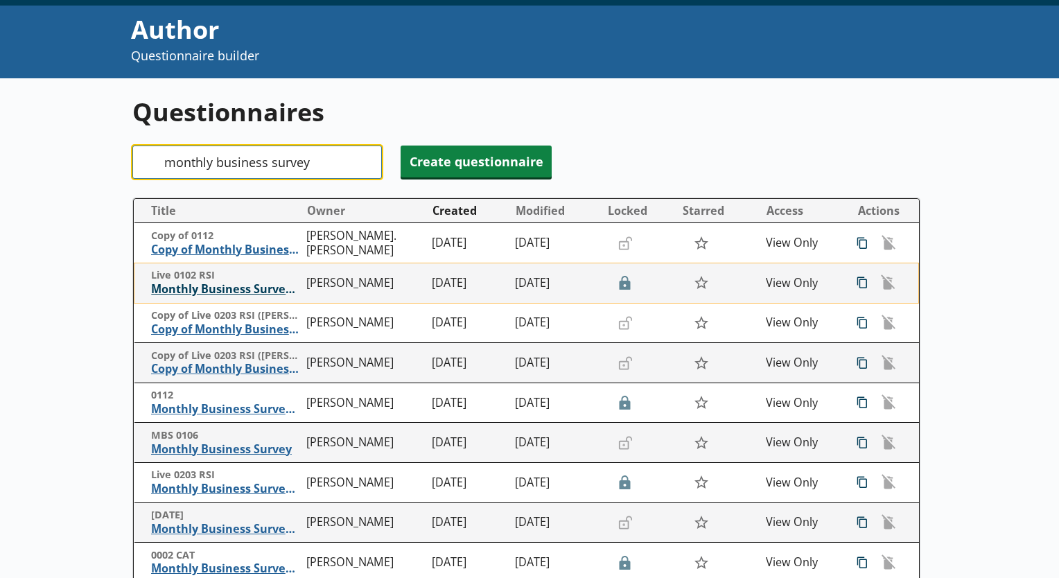 The height and width of the screenshot is (578, 1059). Describe the element at coordinates (220, 211) in the screenshot. I see `button: Title` at that location.